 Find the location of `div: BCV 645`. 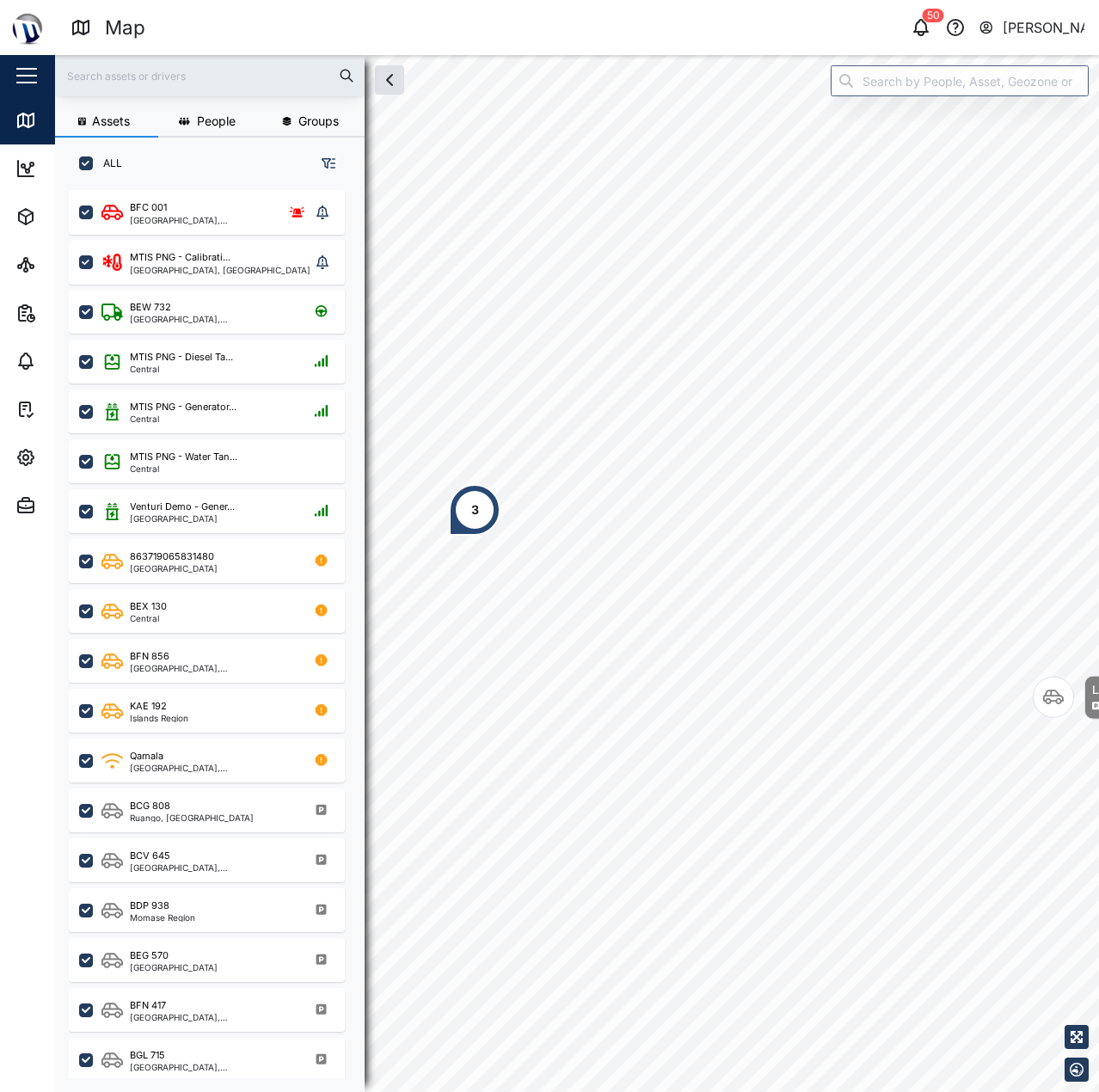

div: BCV 645 is located at coordinates (149, 855).